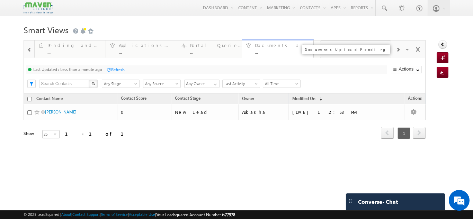 The width and height of the screenshot is (473, 219). What do you see at coordinates (69, 49) in the screenshot?
I see `a: Pending and Overdue Tasks...` at bounding box center [69, 49].